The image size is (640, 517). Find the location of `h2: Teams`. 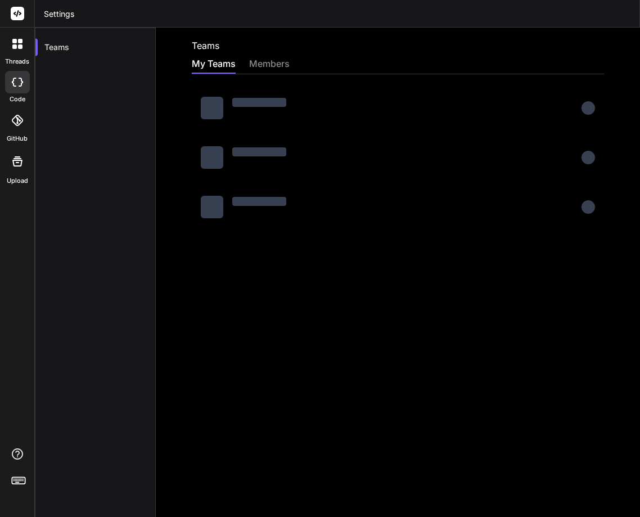

h2: Teams is located at coordinates (205, 46).